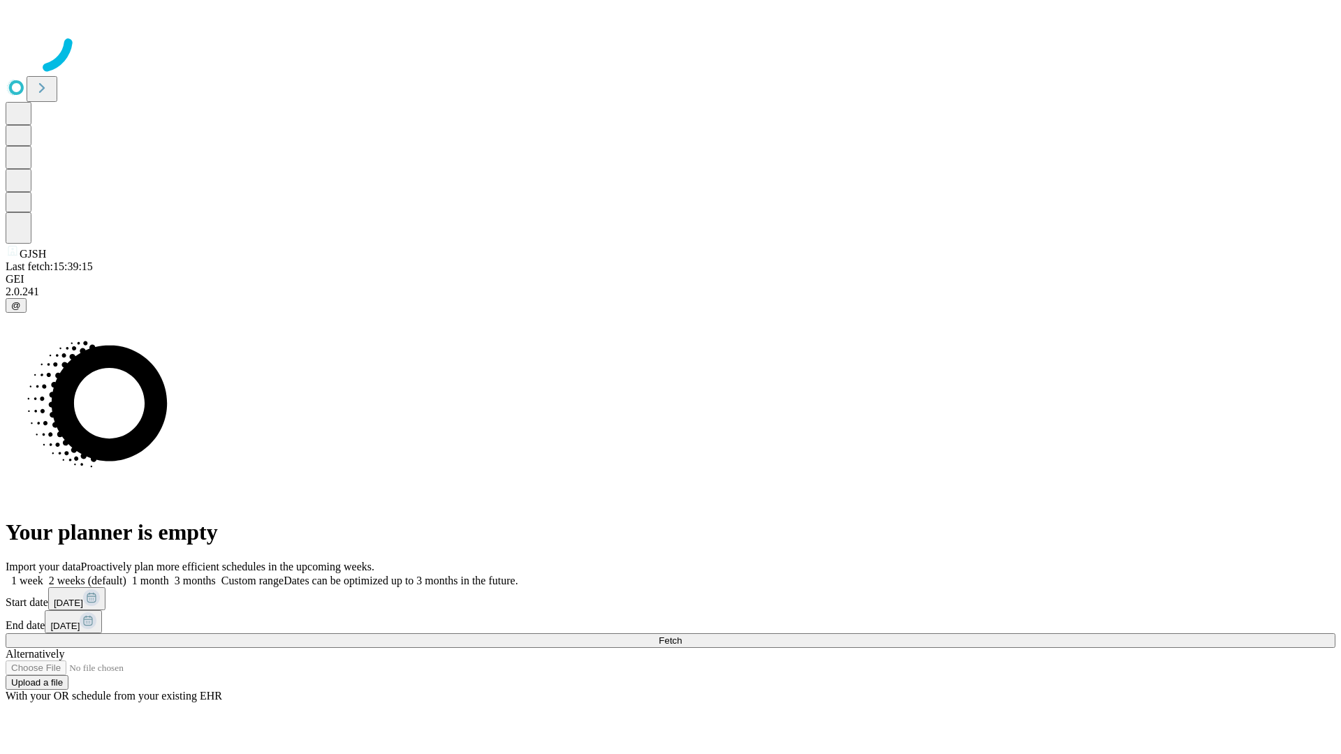 This screenshot has height=754, width=1341. Describe the element at coordinates (252, 580) in the screenshot. I see `span: Custom range` at that location.